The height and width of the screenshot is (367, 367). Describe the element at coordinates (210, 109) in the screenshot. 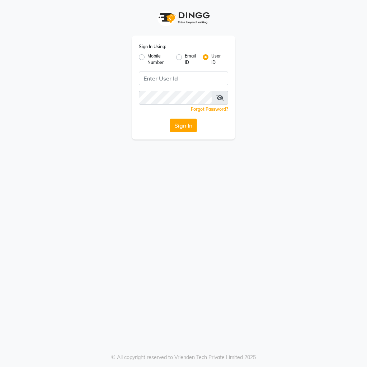

I see `a: Forgot Password?` at that location.